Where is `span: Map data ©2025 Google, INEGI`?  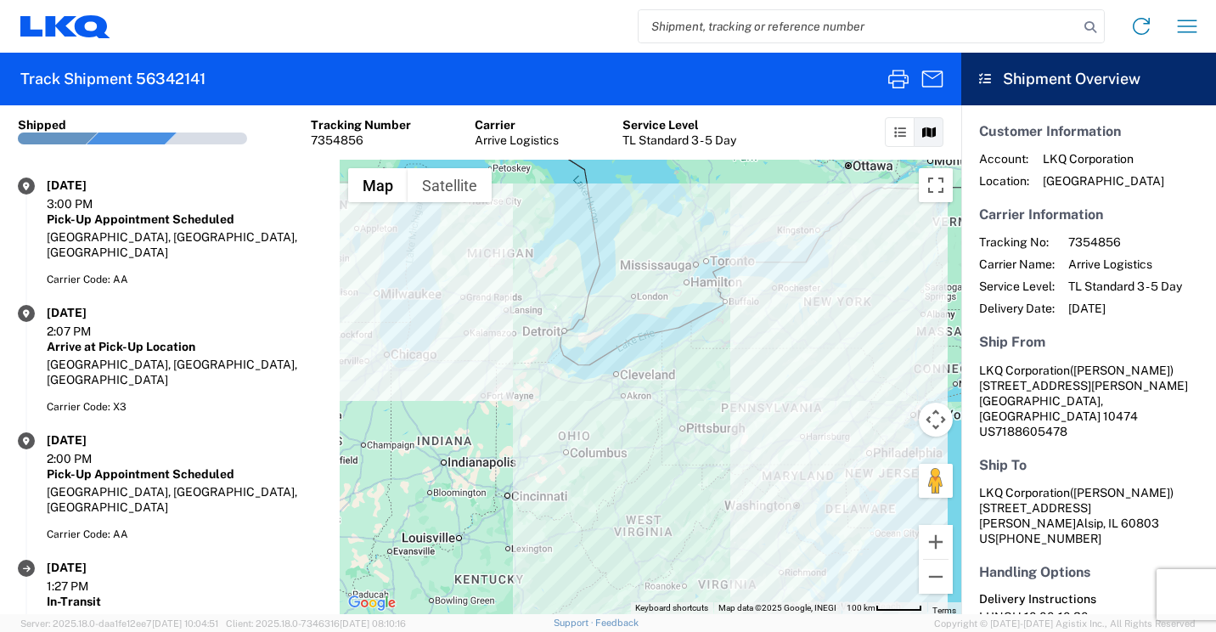
span: Map data ©2025 Google, INEGI is located at coordinates (777, 607).